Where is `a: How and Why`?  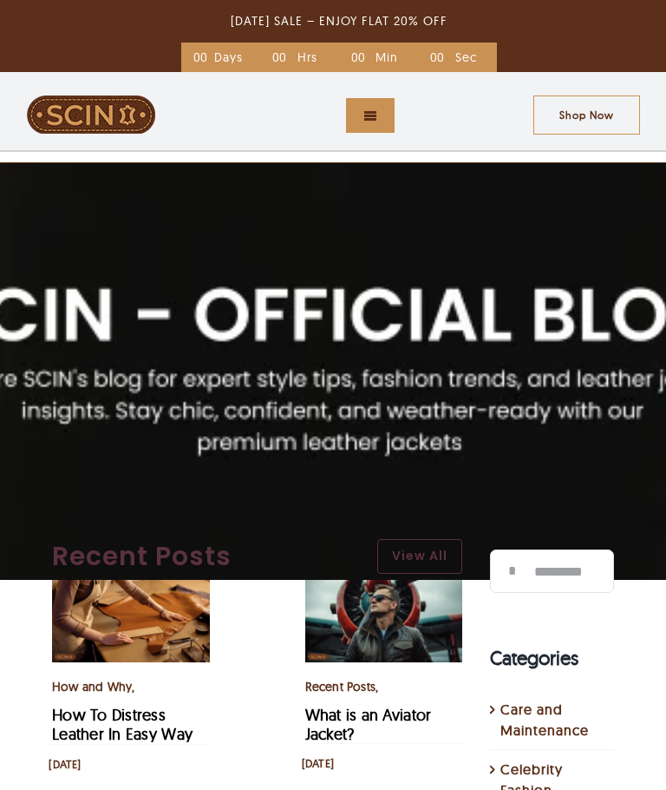
a: How and Why is located at coordinates (92, 686).